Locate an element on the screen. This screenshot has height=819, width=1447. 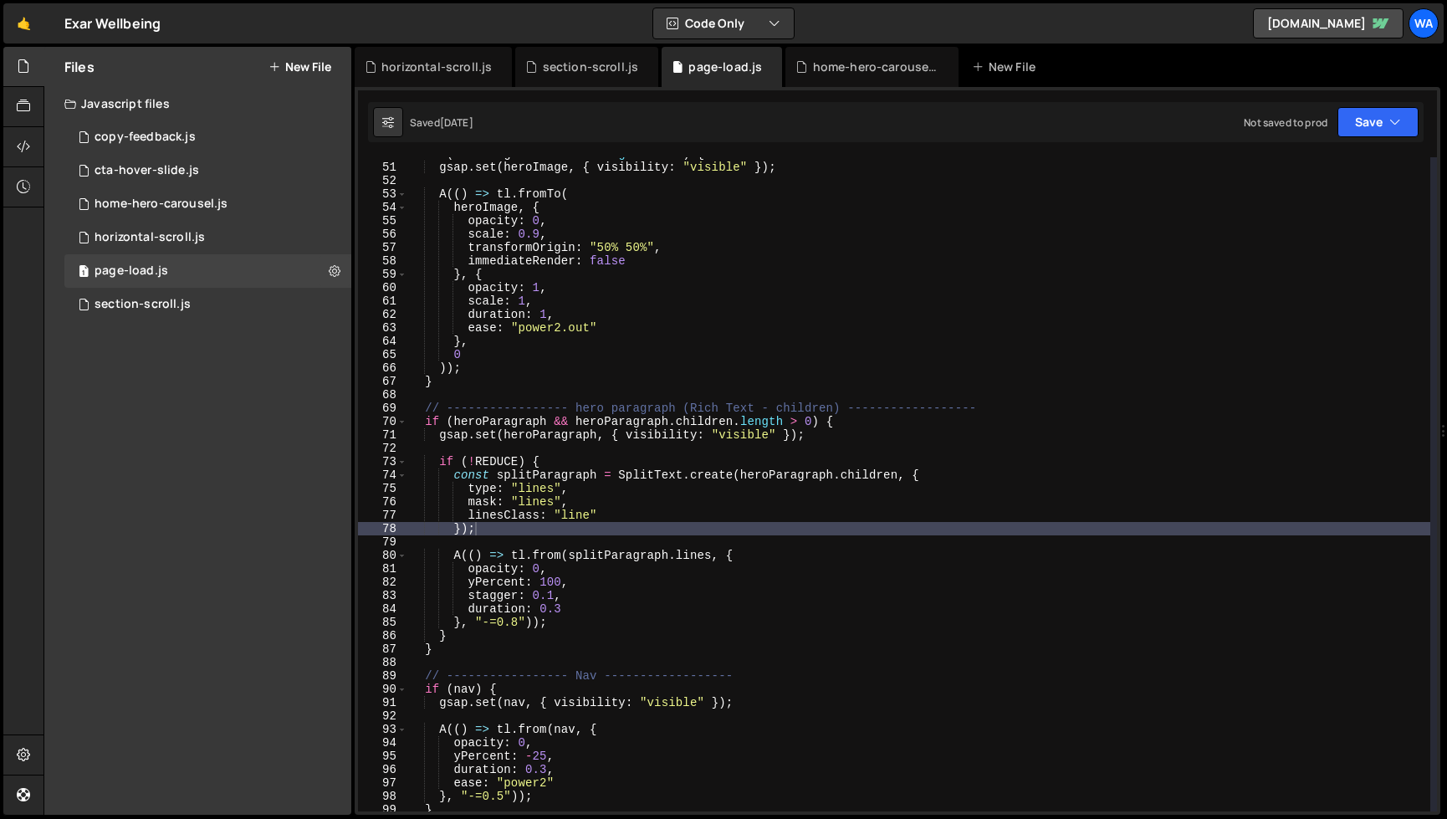
div: 85 is located at coordinates (382, 622).